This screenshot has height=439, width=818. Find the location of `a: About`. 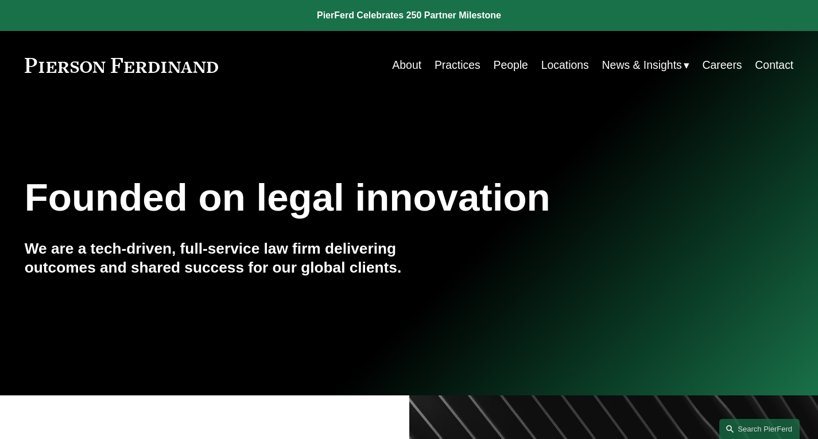

a: About is located at coordinates (406, 65).